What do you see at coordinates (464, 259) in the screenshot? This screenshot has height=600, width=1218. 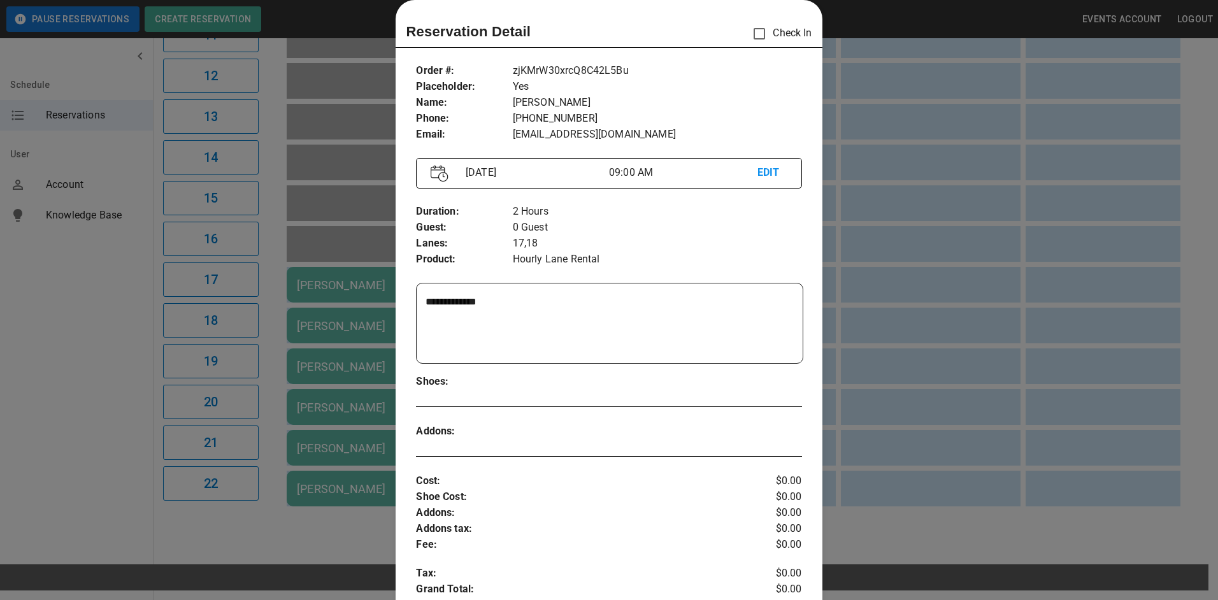 I see `p: Product :` at bounding box center [464, 259].